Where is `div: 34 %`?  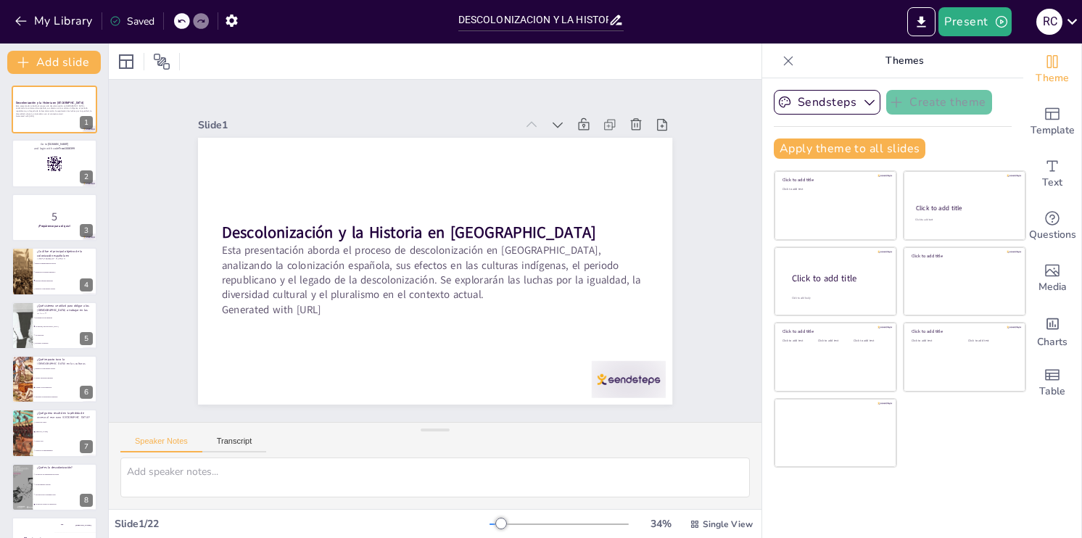 div: 34 % is located at coordinates (661, 524).